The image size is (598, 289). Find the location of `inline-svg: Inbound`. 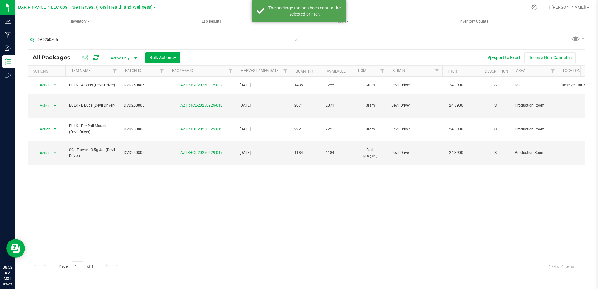

inline-svg: Inbound is located at coordinates (8, 48).